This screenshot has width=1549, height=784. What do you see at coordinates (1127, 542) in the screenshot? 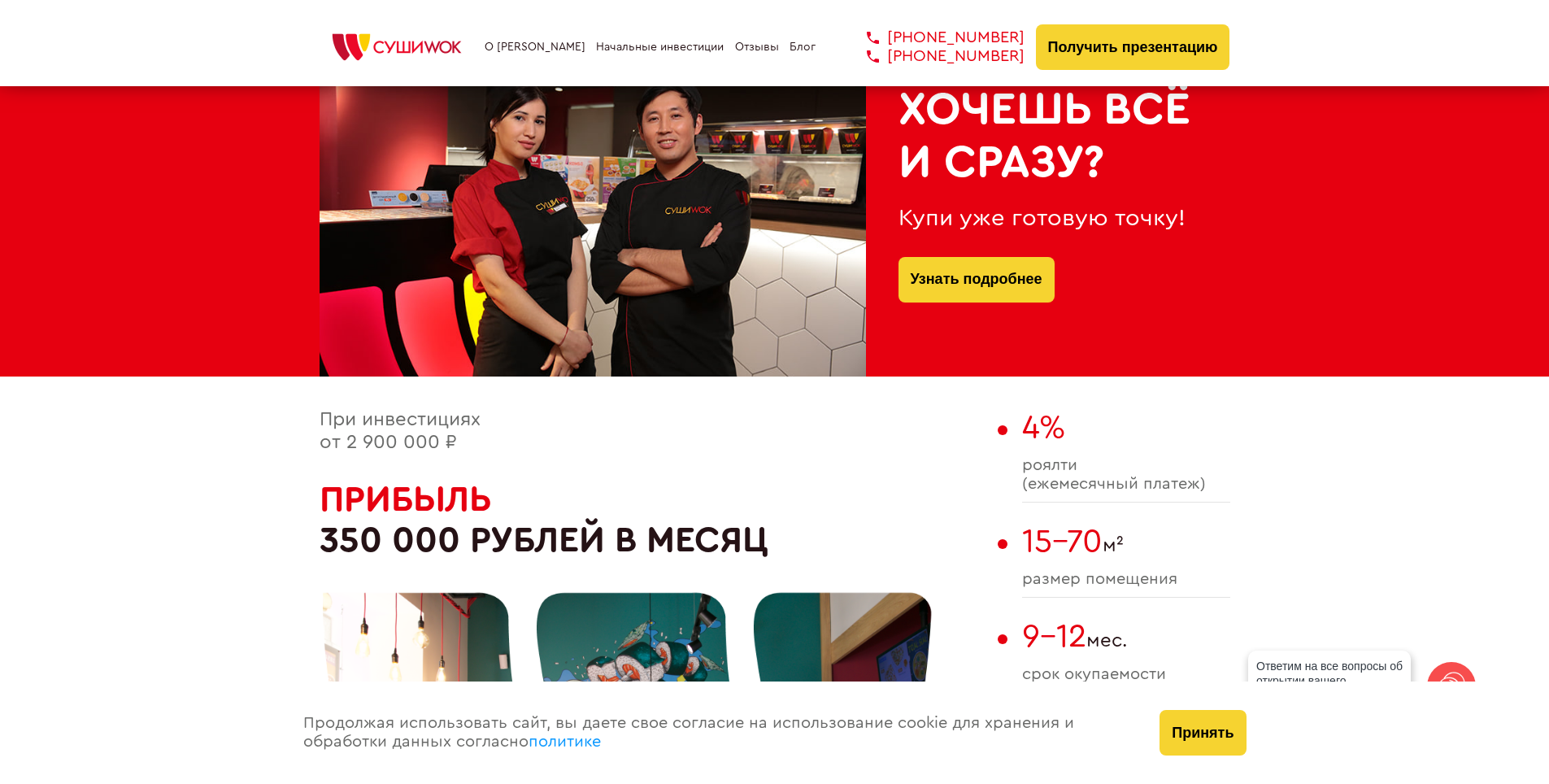
I see `span: м²` at bounding box center [1127, 542].